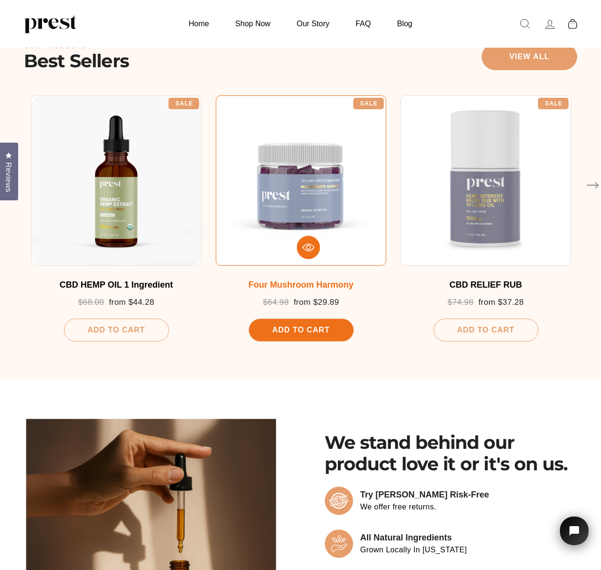 This screenshot has width=601, height=570. Describe the element at coordinates (116, 285) in the screenshot. I see `div: CBD HEMP OIL 1 Ingredient` at that location.